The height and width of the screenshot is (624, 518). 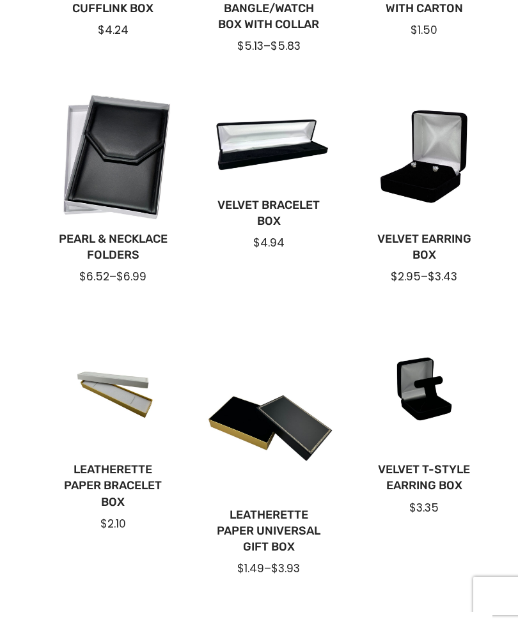 I want to click on span: $6.99, so click(x=131, y=277).